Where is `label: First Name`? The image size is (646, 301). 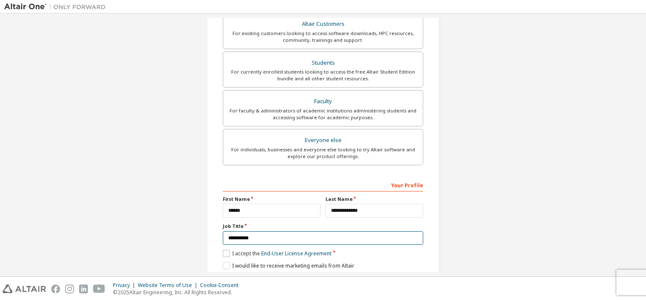
label: First Name is located at coordinates (271, 199).